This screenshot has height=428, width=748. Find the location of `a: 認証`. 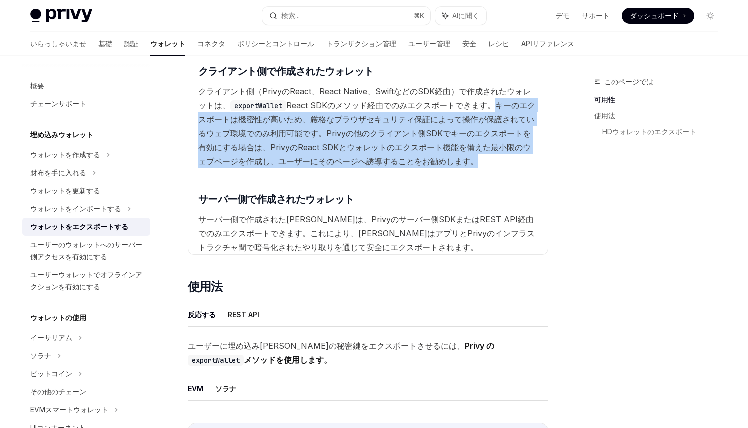

a: 認証 is located at coordinates (131, 44).